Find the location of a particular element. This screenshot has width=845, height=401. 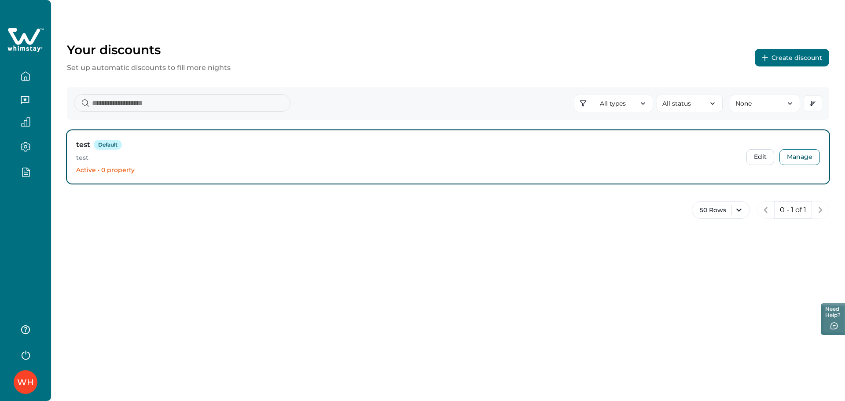

button: Edit is located at coordinates (760, 157).